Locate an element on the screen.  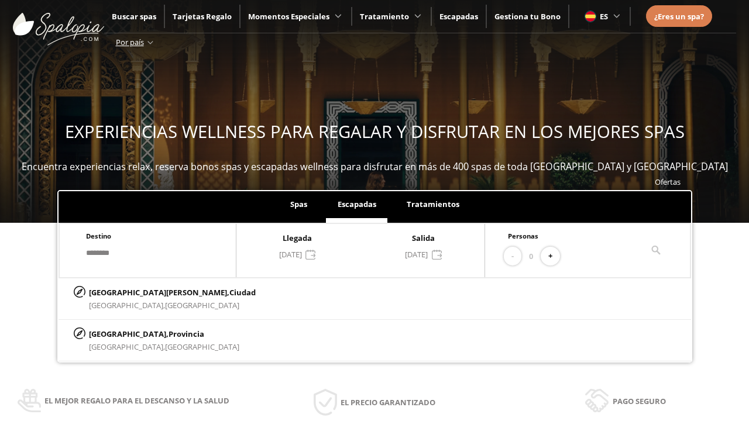
a: ¿Eres un spa? is located at coordinates (679, 16).